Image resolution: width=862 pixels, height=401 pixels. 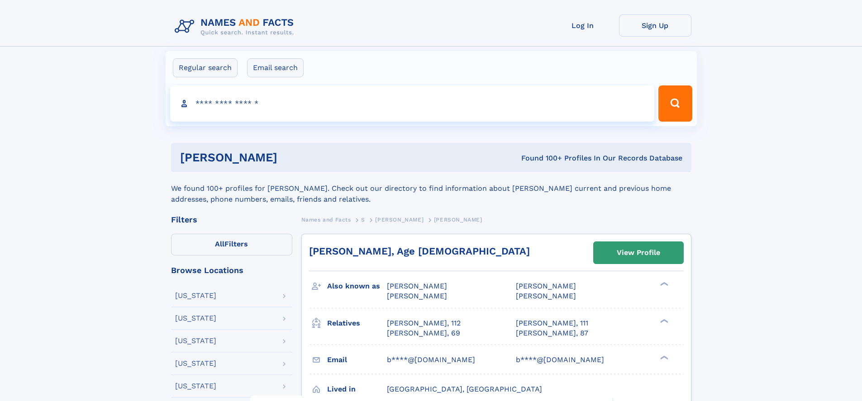 What do you see at coordinates (232, 220) in the screenshot?
I see `div: Filters` at bounding box center [232, 220].